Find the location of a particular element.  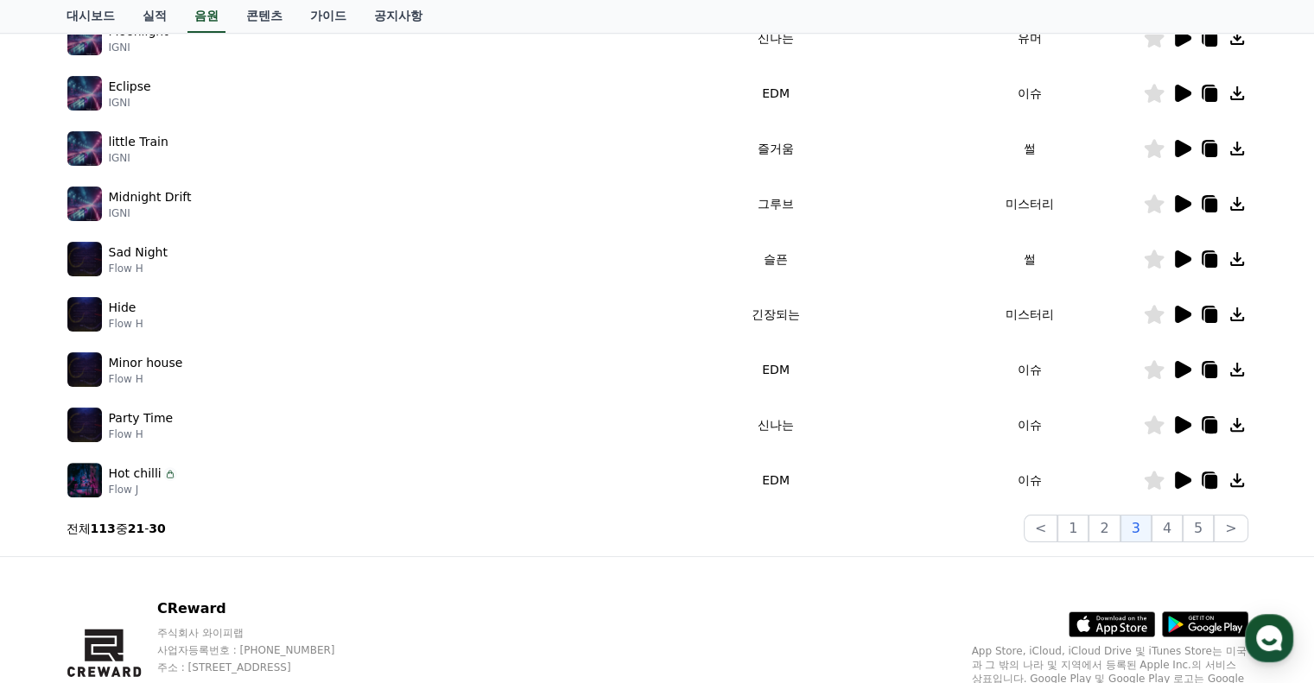

td: 즐거움 is located at coordinates (775, 149).